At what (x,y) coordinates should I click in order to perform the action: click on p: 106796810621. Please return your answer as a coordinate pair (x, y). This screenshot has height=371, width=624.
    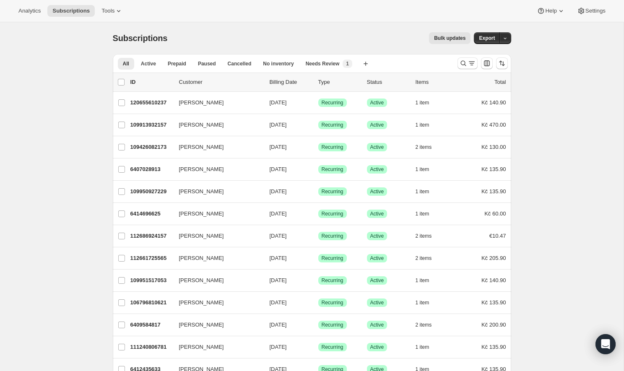
    Looking at the image, I should click on (151, 303).